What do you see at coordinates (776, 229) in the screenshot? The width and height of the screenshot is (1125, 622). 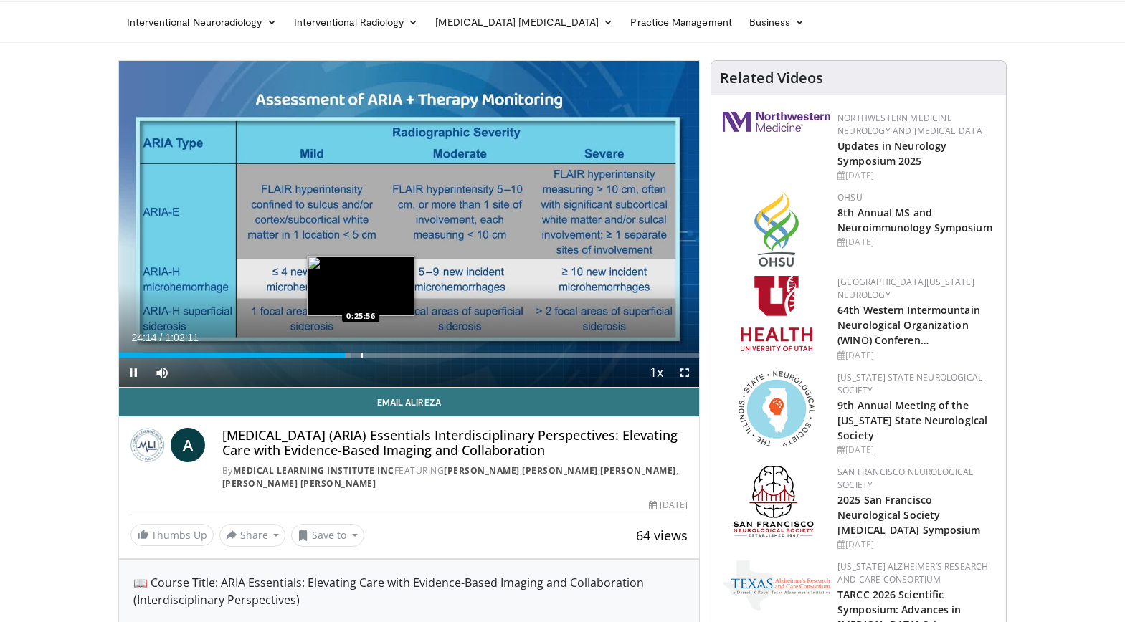 I see `img: da959c7f-65a6-4fcf-a939-c8c702e0a770.png.150x105_q85_autocrop_double_scale_upscale_version-0.2.png` at bounding box center [776, 229].